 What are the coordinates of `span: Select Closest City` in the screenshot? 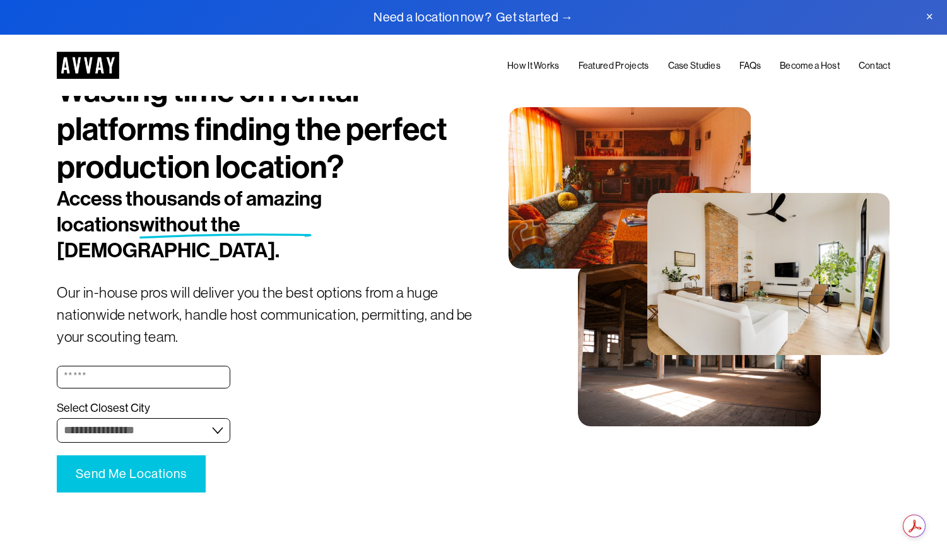 It's located at (103, 408).